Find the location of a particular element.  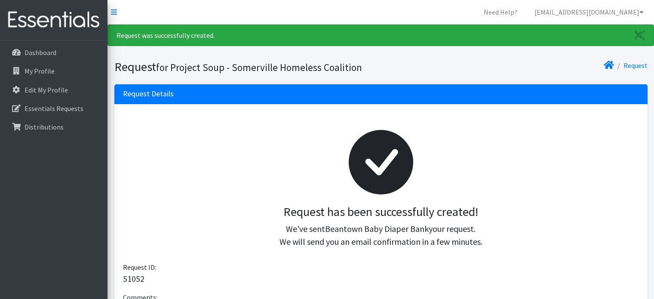

img: HumanEssentials is located at coordinates (54, 20).